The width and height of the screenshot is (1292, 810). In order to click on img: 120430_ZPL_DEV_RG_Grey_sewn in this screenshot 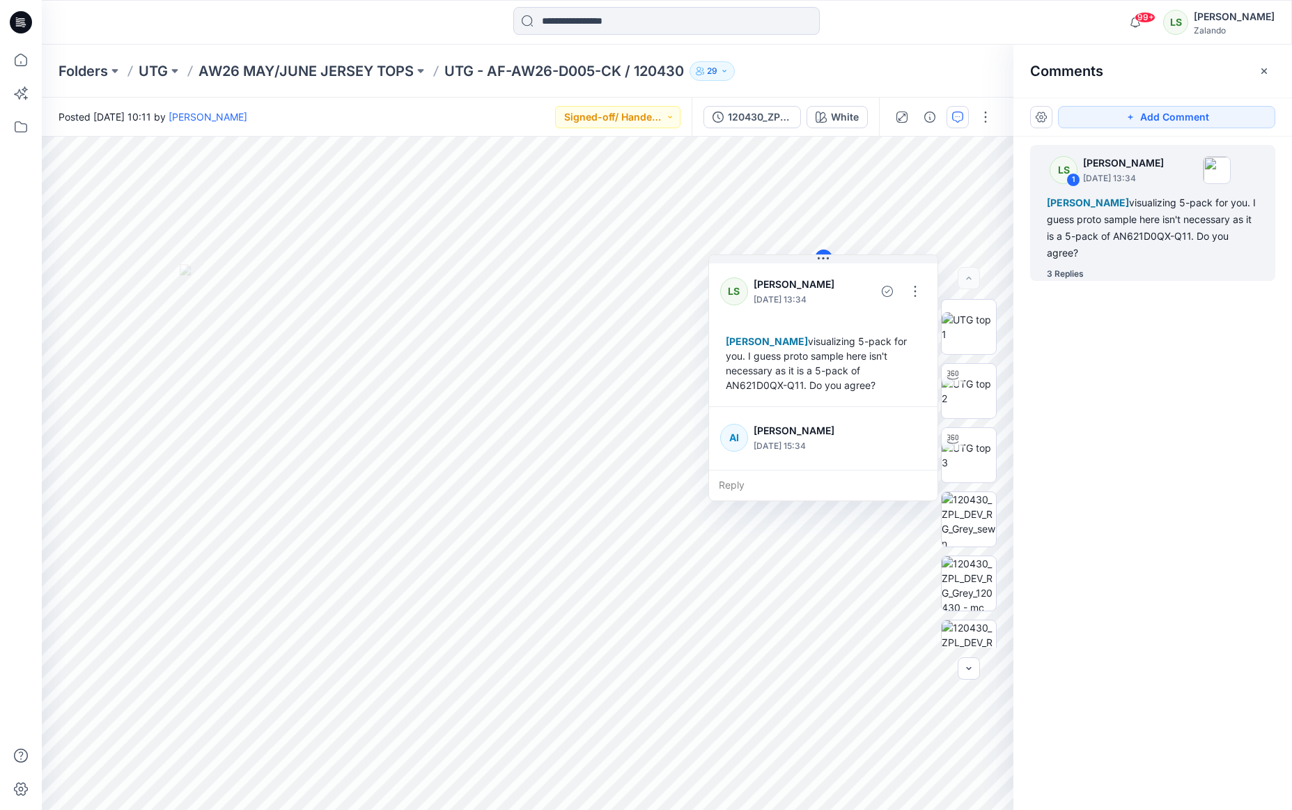, I will do `click(969, 519)`.